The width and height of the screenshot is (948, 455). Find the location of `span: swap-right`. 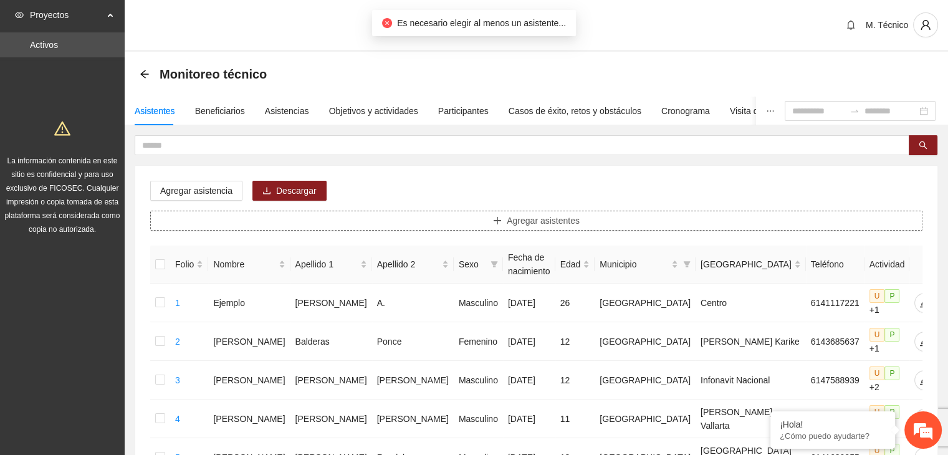

span: swap-right is located at coordinates (855, 111).